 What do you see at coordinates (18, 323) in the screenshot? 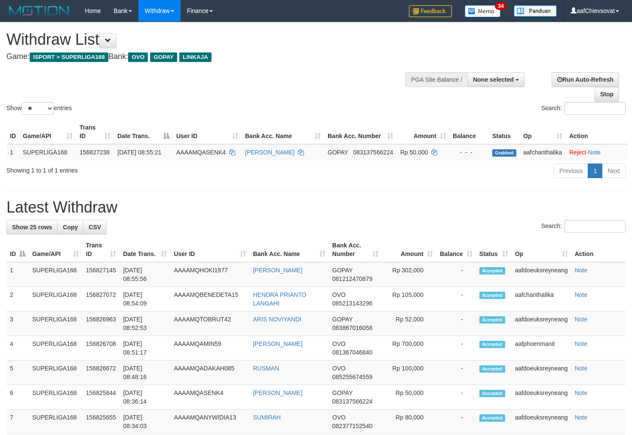
I see `td: 3` at bounding box center [18, 323].